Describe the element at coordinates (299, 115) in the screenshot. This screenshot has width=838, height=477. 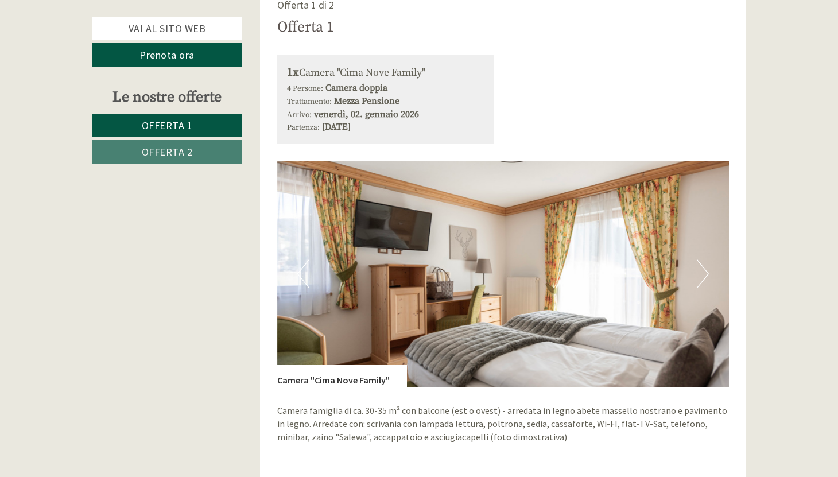
I see `small: Arrivo:` at that location.